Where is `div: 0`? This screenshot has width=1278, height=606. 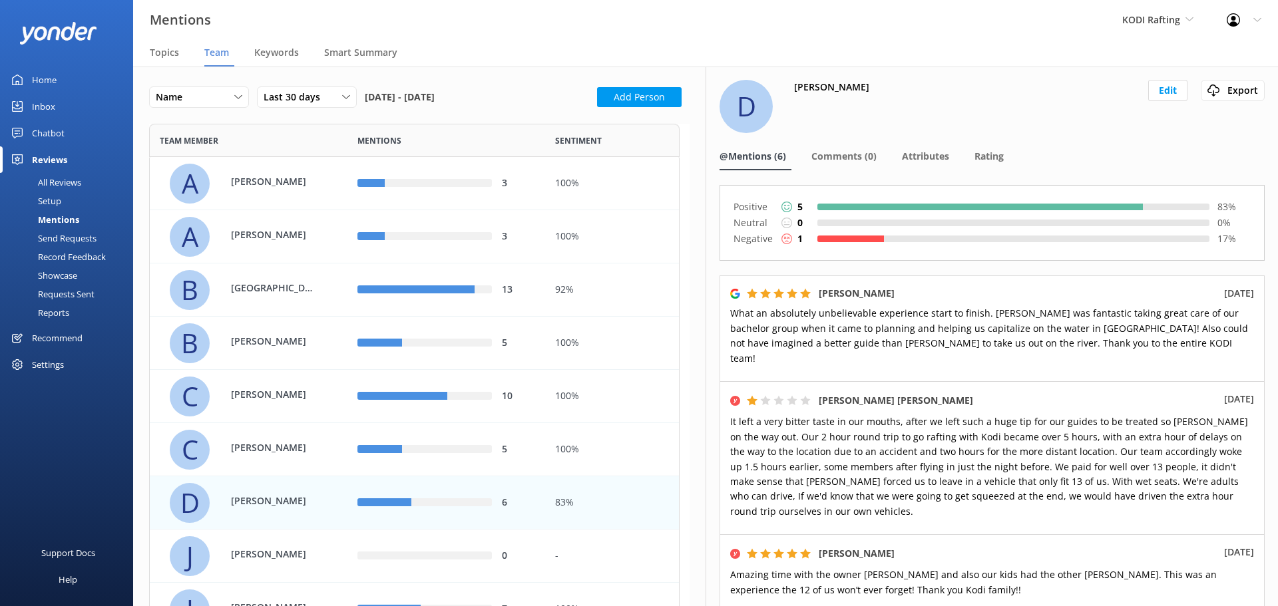
div: 0 is located at coordinates (518, 556).